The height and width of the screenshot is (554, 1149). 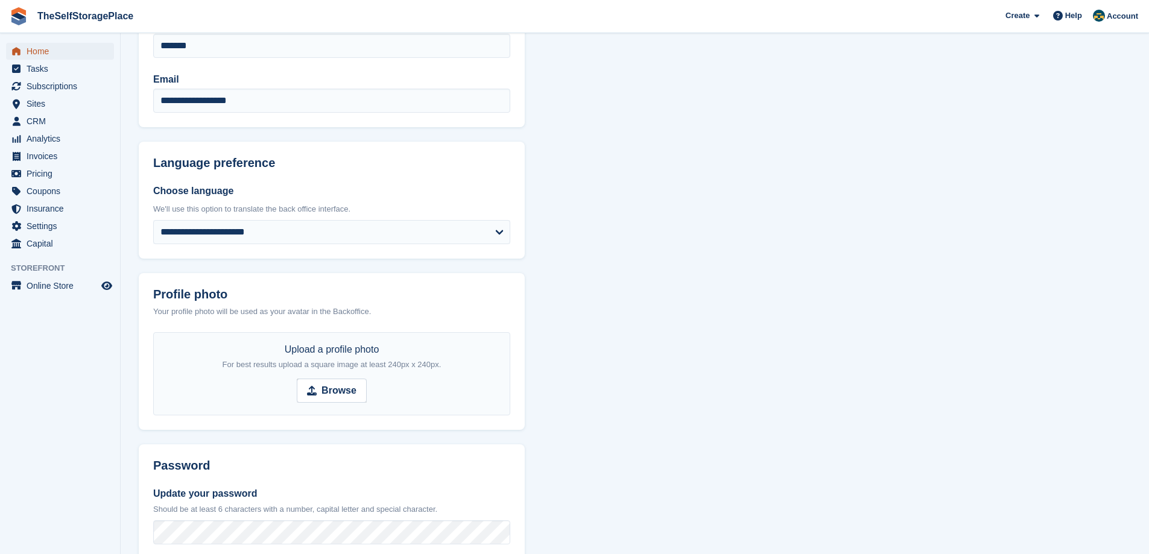 I want to click on span: Storefront, so click(x=65, y=268).